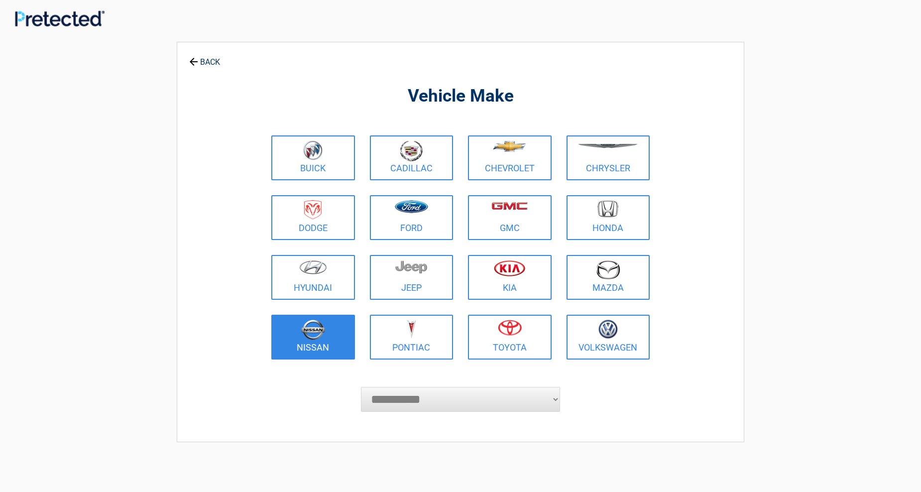 This screenshot has height=492, width=921. Describe the element at coordinates (412, 277) in the screenshot. I see `a: Jeep` at that location.